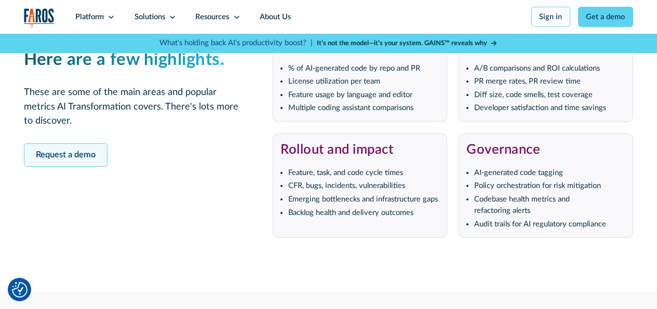  Describe the element at coordinates (89, 17) in the screenshot. I see `div: Platform` at that location.